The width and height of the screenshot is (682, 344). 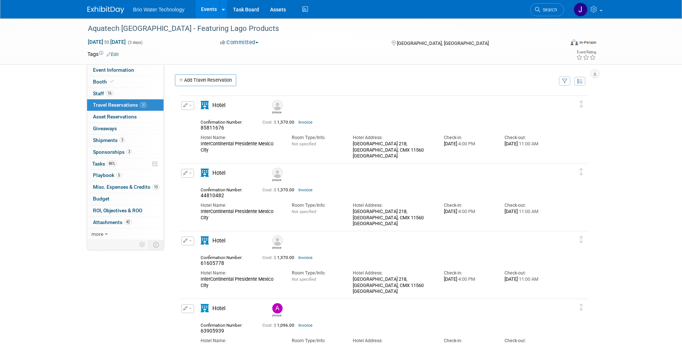 What do you see at coordinates (549, 10) in the screenshot?
I see `span: Search` at bounding box center [549, 10].